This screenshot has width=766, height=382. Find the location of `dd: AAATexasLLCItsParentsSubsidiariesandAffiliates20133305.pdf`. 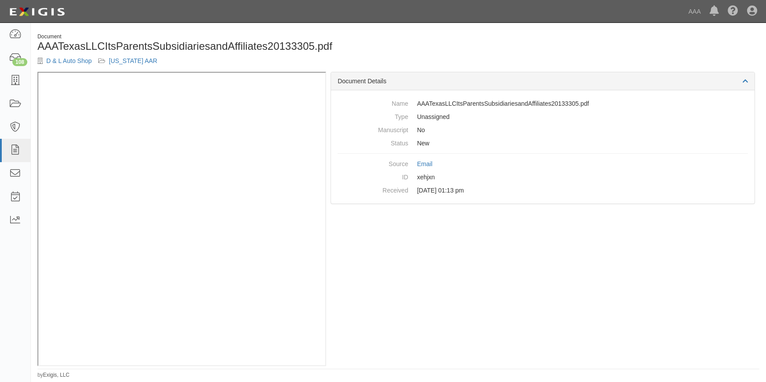

dd: AAATexasLLCItsParentsSubsidiariesandAffiliates20133305.pdf is located at coordinates (542, 104).